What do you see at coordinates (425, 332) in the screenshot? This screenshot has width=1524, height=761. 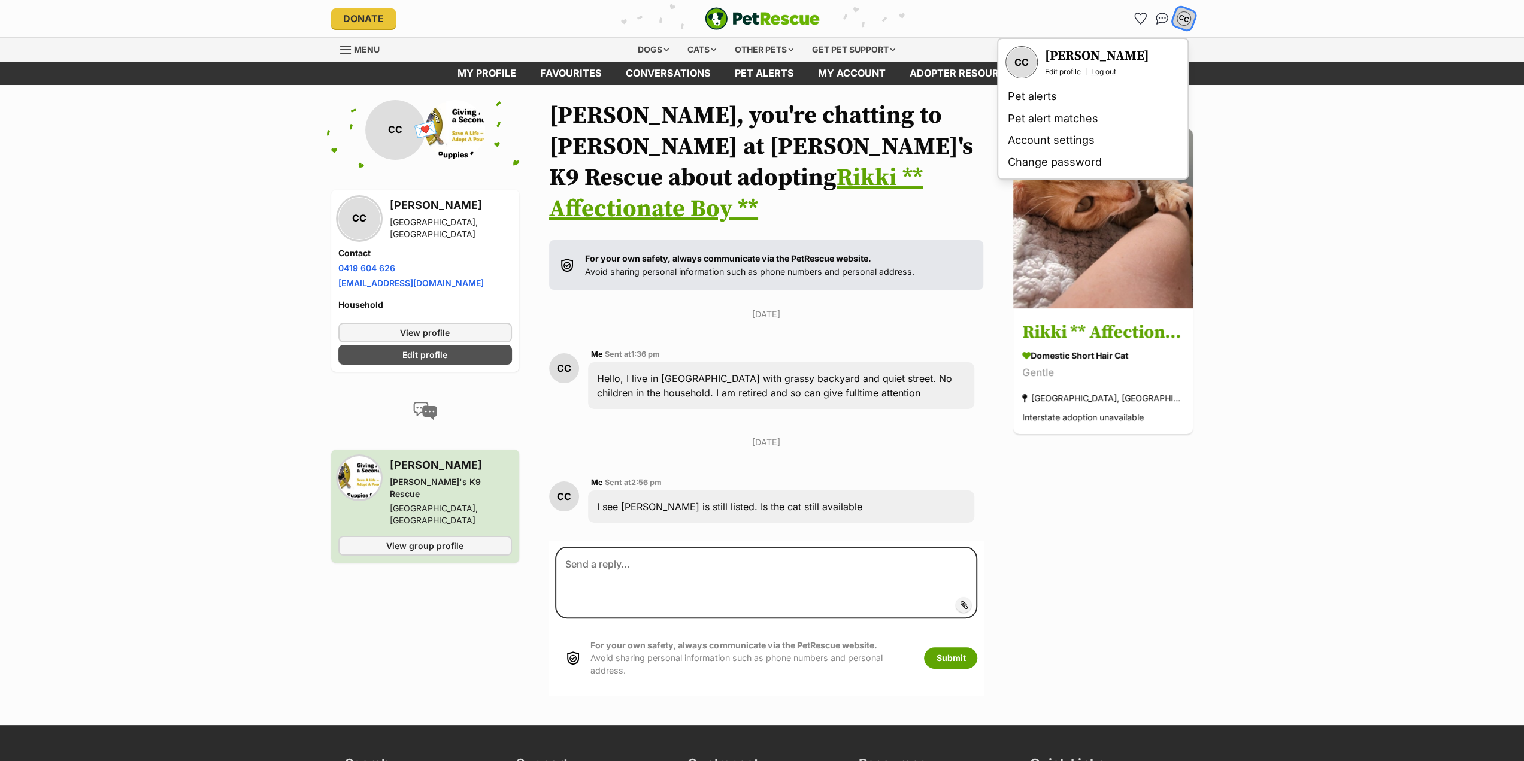 I see `a: View profile` at bounding box center [425, 332].